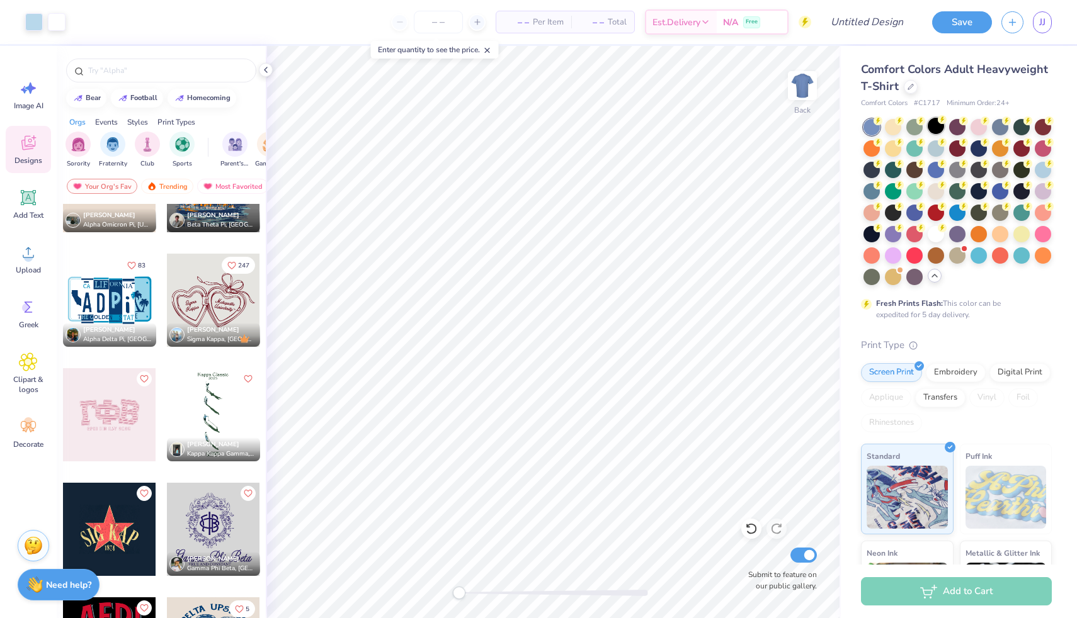 This screenshot has height=618, width=1077. What do you see at coordinates (208, 98) in the screenshot?
I see `div: homecoming` at bounding box center [208, 98].